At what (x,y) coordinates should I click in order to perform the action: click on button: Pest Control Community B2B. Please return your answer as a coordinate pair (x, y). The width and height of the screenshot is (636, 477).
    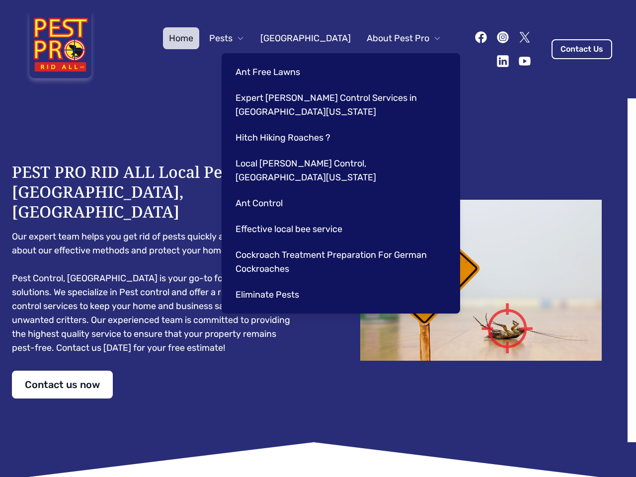
    Looking at the image, I should click on (291, 60).